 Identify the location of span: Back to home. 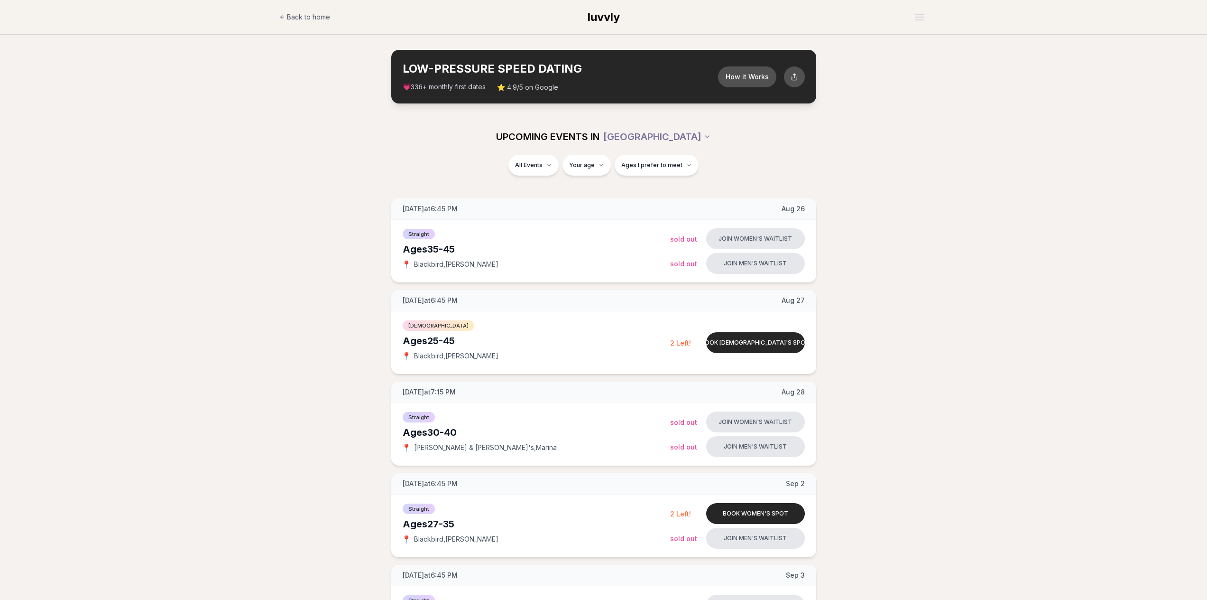
(308, 17).